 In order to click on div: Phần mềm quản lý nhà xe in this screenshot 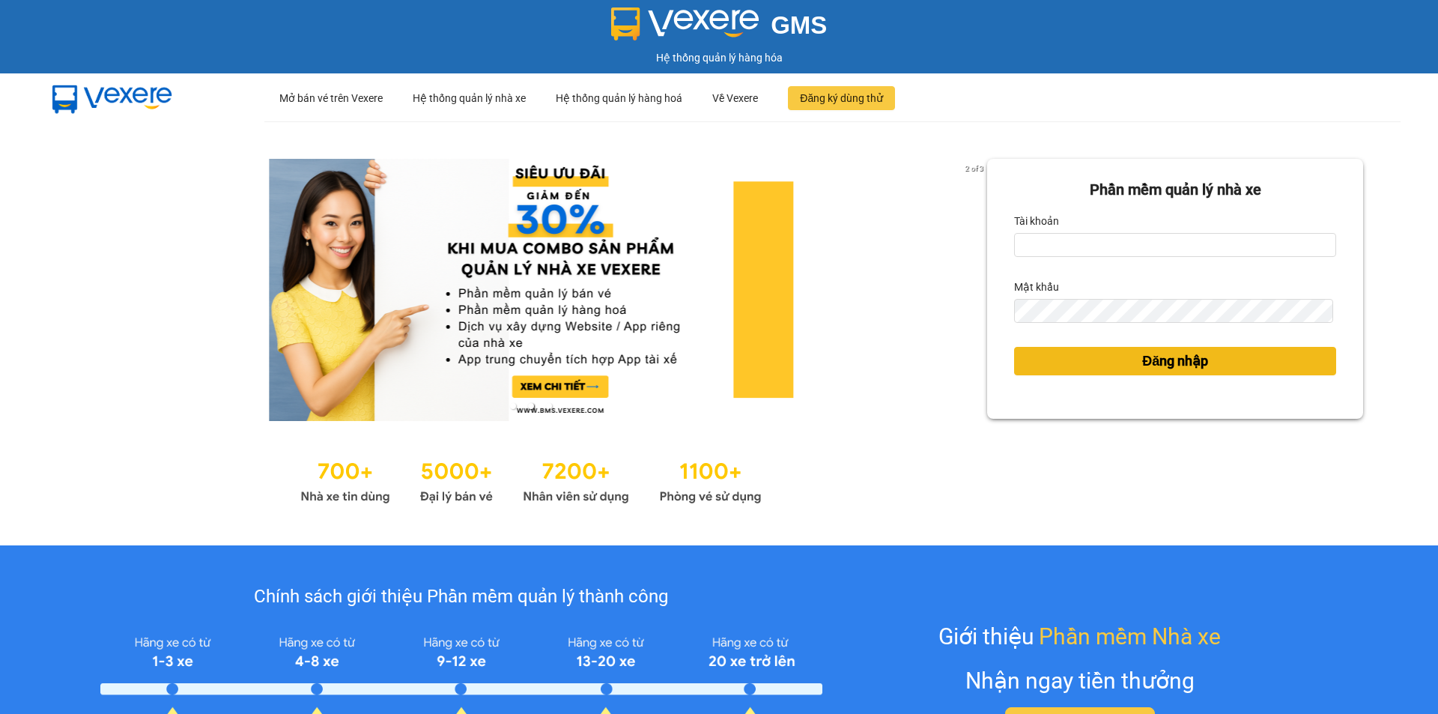, I will do `click(1175, 189)`.